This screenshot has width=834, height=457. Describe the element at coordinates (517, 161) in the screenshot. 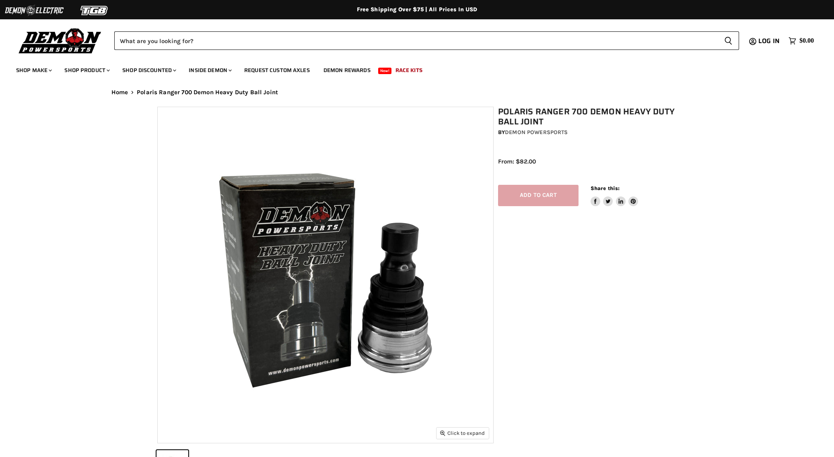

I see `span: From: $82.00` at that location.